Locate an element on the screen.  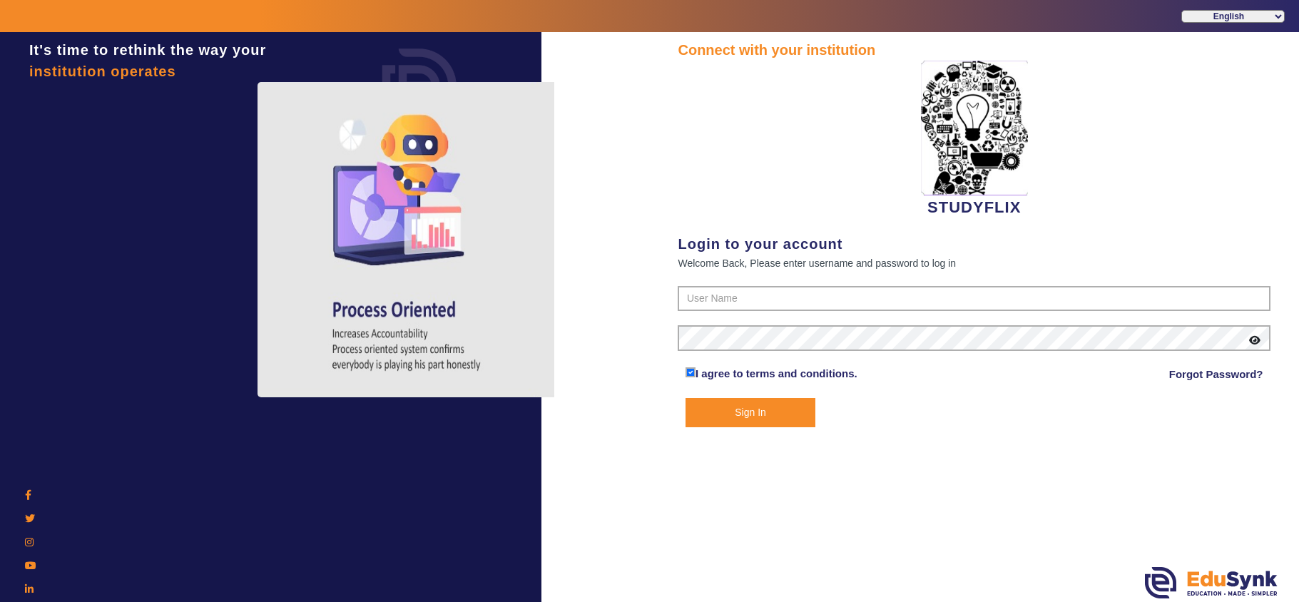
img: login.png is located at coordinates (419, 86).